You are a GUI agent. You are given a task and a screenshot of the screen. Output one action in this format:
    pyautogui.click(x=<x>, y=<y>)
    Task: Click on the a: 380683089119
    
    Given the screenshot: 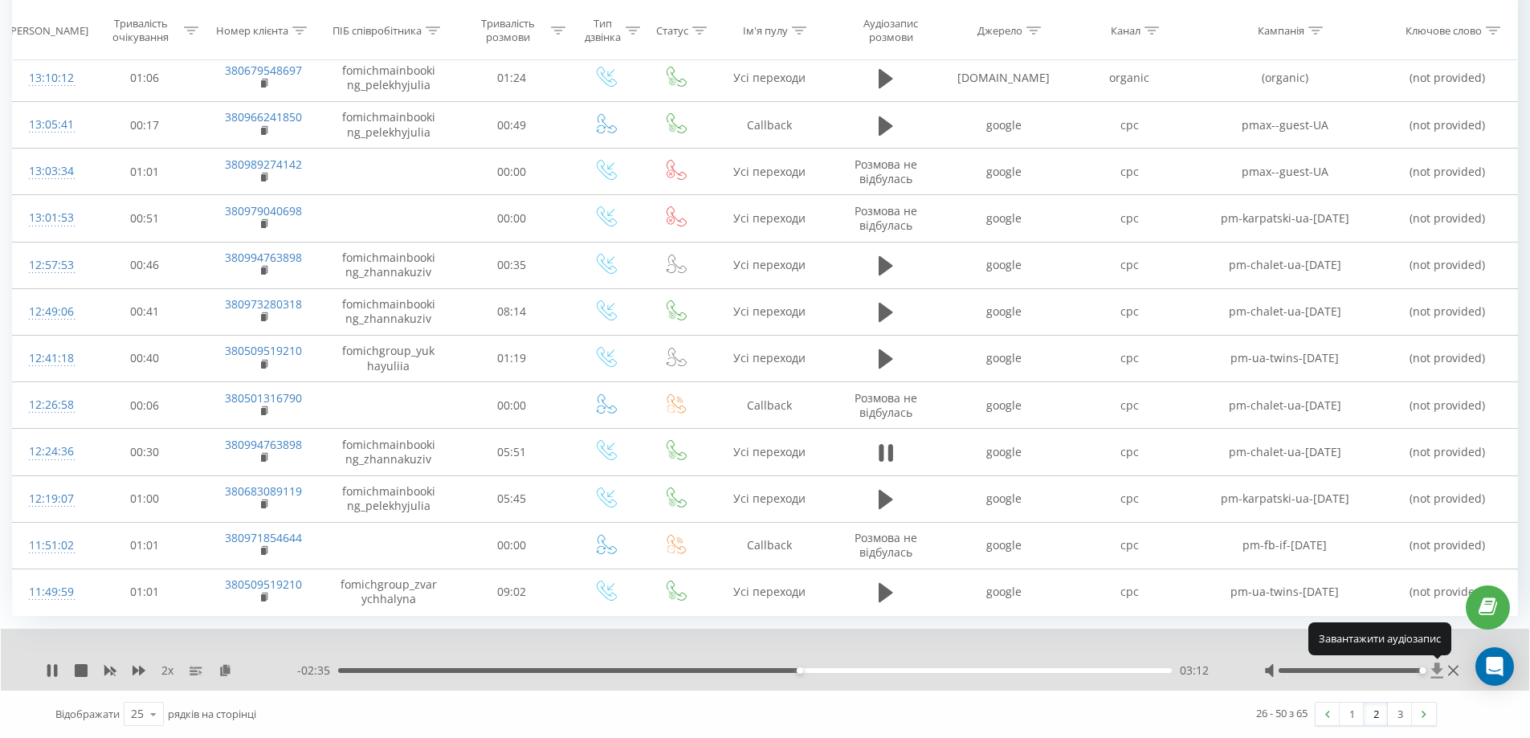 What is the action you would take?
    pyautogui.click(x=263, y=491)
    